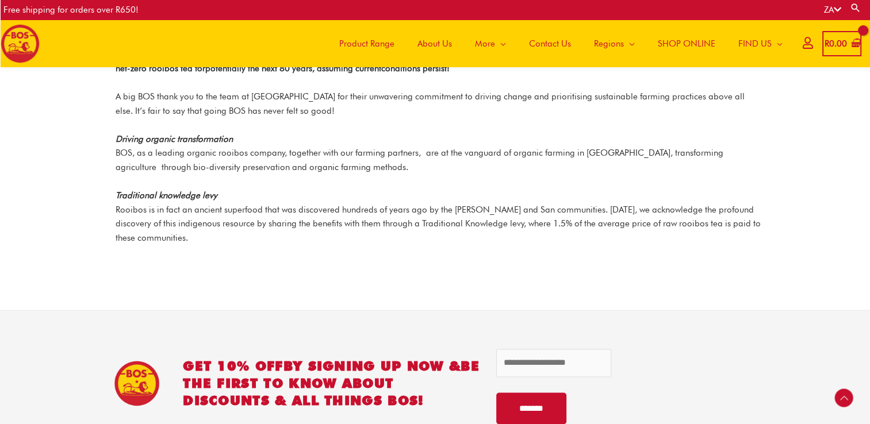  I want to click on a: Regions, so click(614, 43).